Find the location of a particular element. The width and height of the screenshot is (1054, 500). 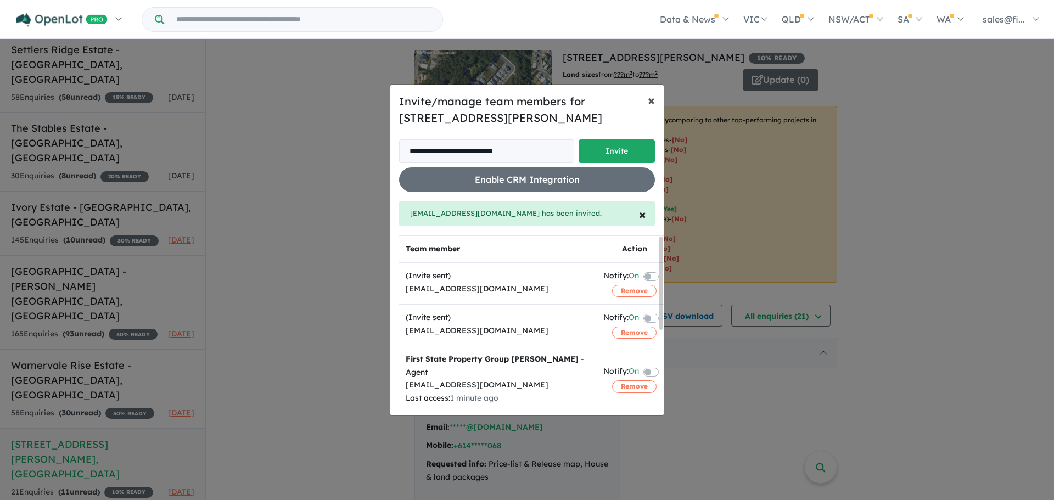

button: Invite is located at coordinates (616, 151).